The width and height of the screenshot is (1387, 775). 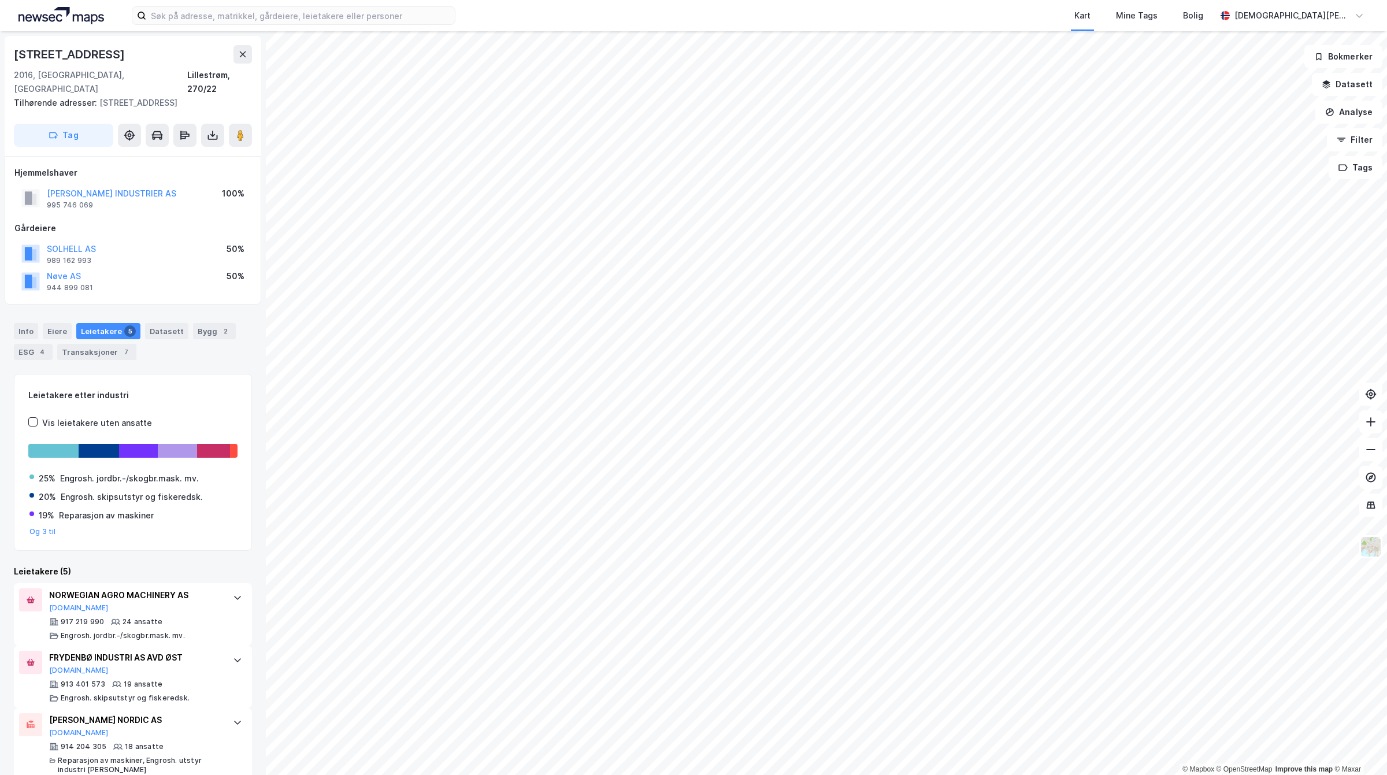 I want to click on div: 19 ansatte, so click(x=143, y=684).